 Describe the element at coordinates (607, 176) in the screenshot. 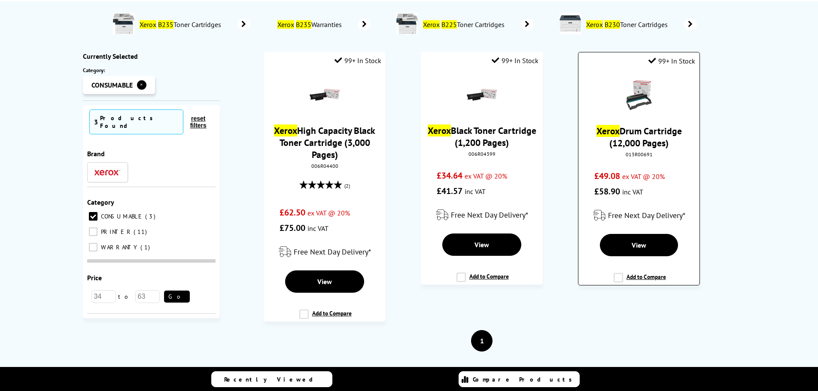

I see `span: £49.08` at that location.